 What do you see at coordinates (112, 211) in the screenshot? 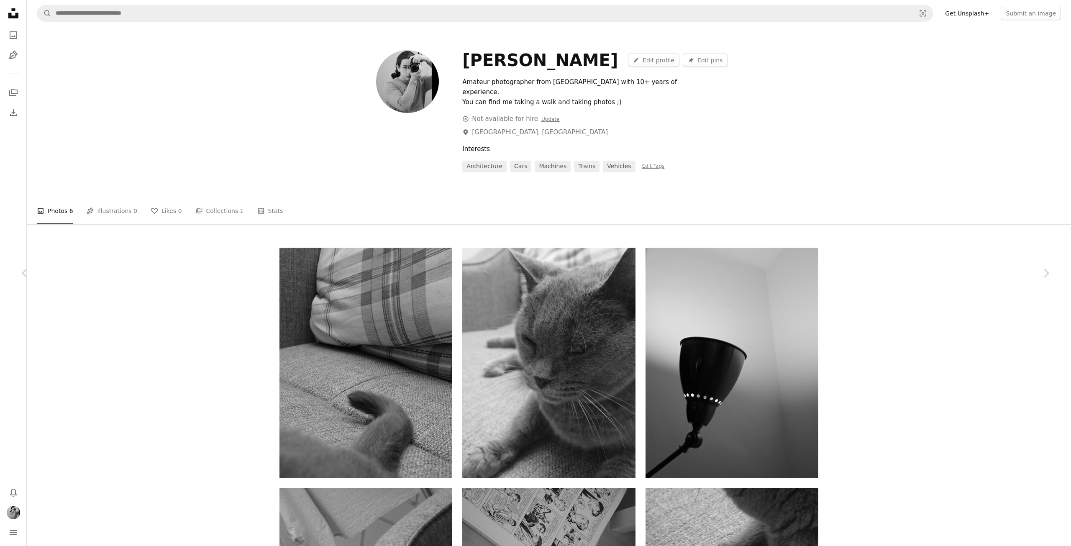
I see `a: Illustrations 0` at bounding box center [112, 211].